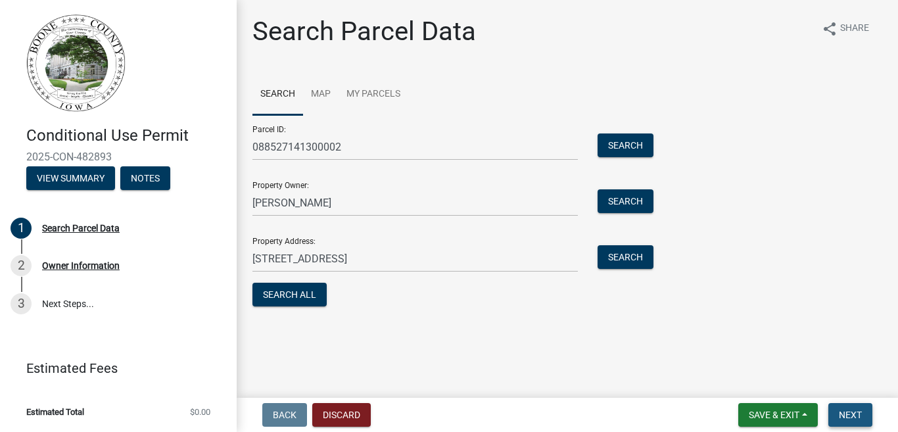 The image size is (898, 432). Describe the element at coordinates (113, 368) in the screenshot. I see `a: Estimated Fees` at that location.